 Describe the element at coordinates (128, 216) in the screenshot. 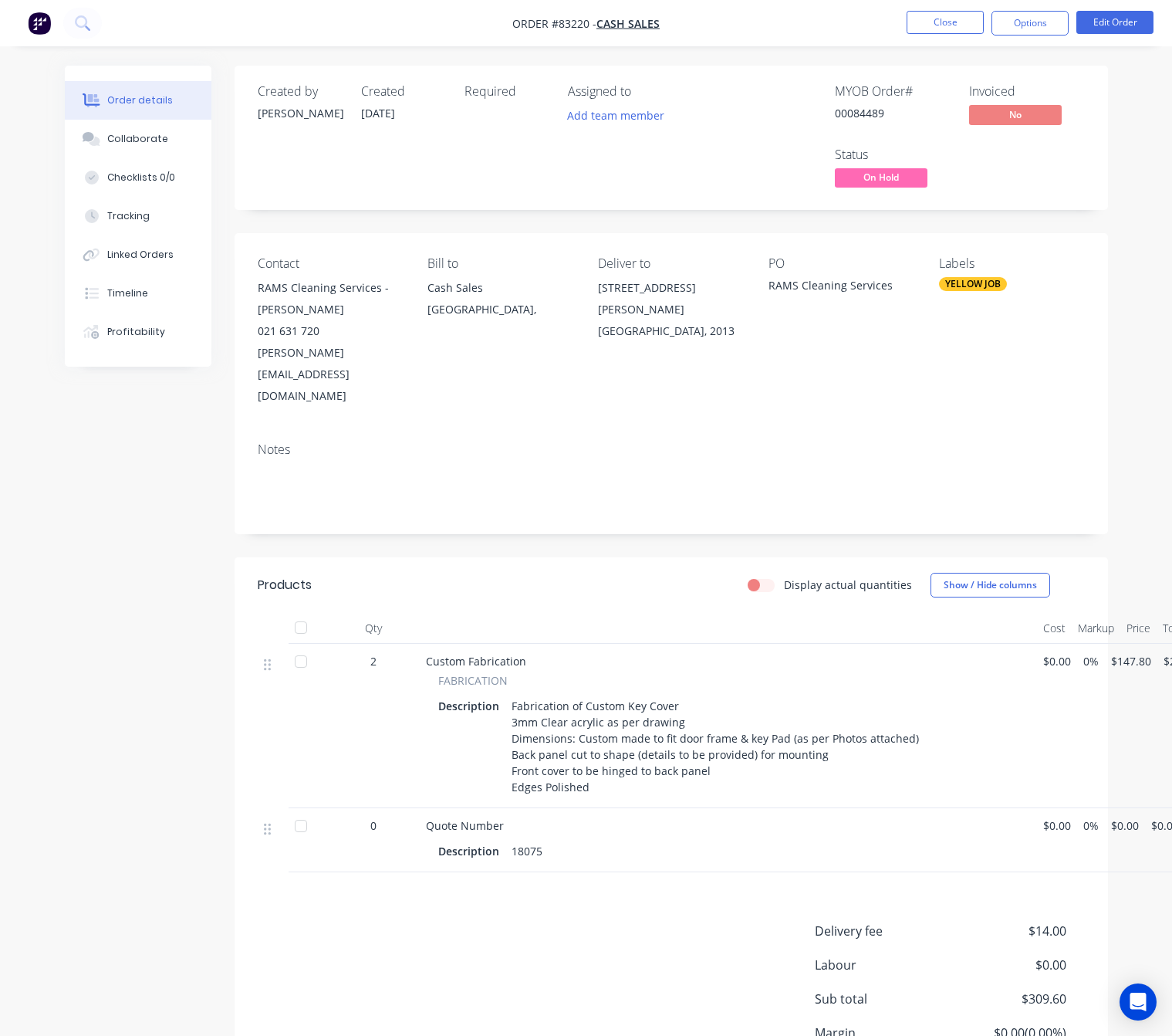

I see `div: Tracking` at that location.